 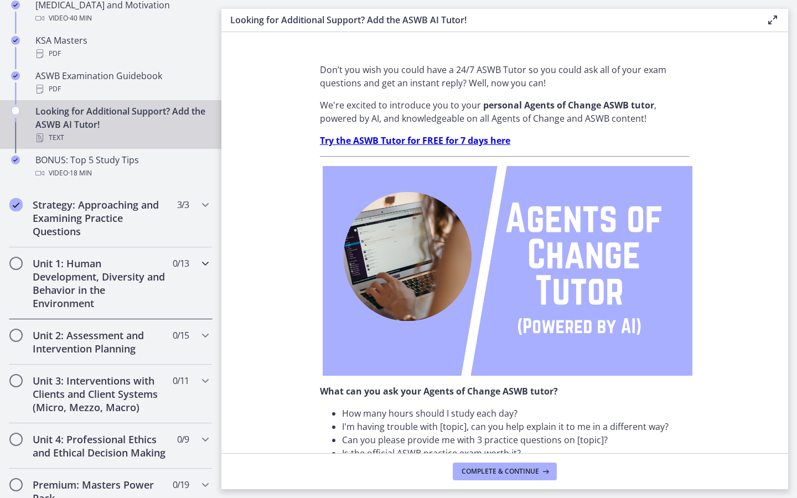 I want to click on span: 0 / 15, so click(x=180, y=335).